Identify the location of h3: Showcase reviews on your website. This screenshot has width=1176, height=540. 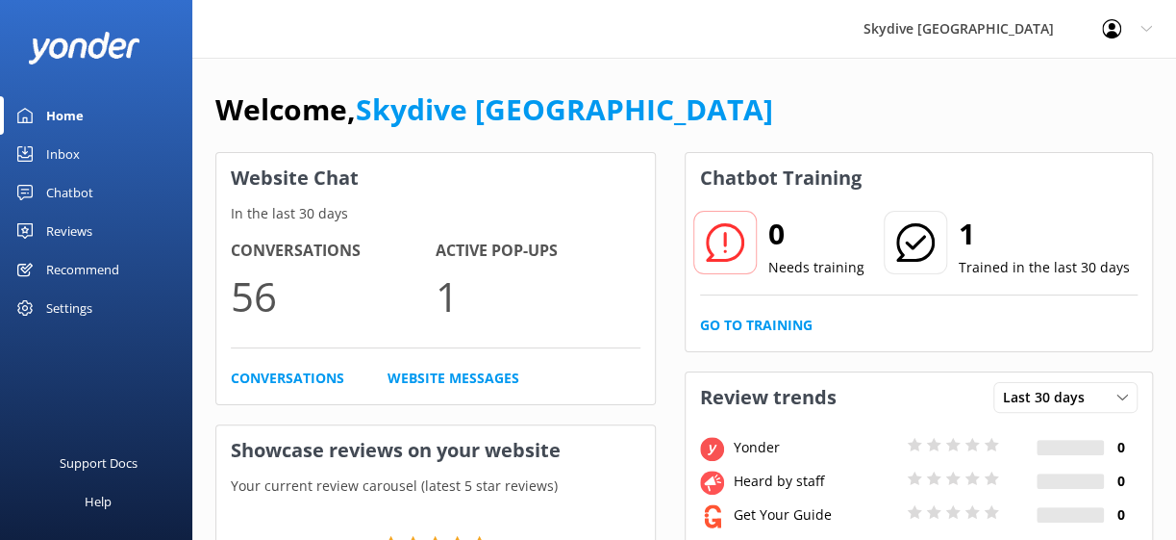
(436, 450).